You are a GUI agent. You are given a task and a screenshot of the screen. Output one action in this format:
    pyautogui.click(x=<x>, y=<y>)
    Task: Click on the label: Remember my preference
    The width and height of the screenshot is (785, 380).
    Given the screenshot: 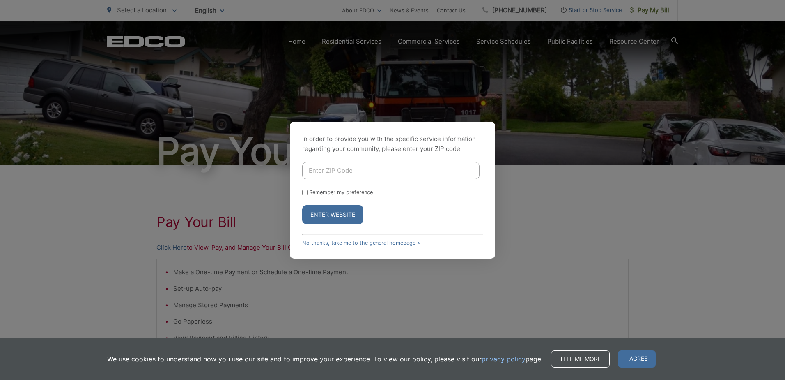 What is the action you would take?
    pyautogui.click(x=341, y=192)
    